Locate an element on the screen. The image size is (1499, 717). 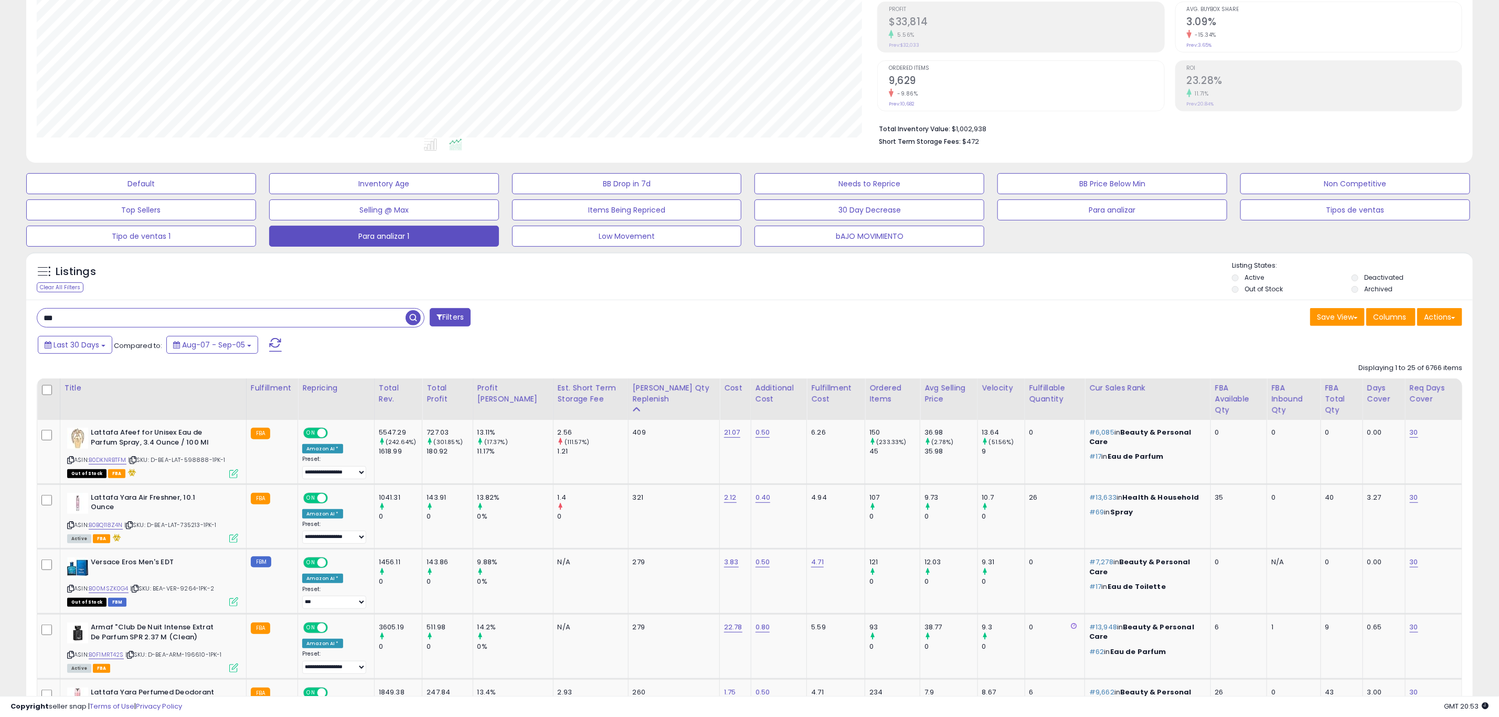
th: Please note that this number is a calculation based on your required days of coverage and your ve... is located at coordinates (674, 399).